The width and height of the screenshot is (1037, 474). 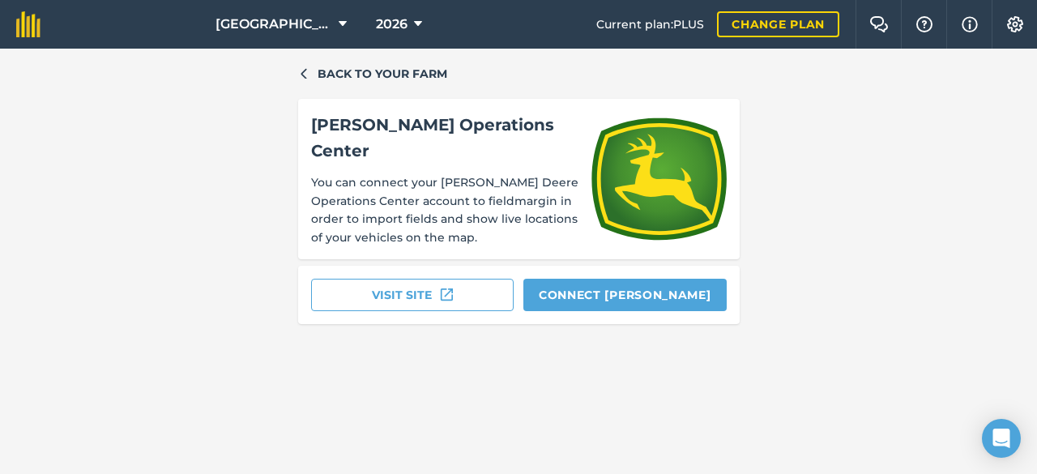 What do you see at coordinates (412, 295) in the screenshot?
I see `button: Visit site` at bounding box center [412, 295].